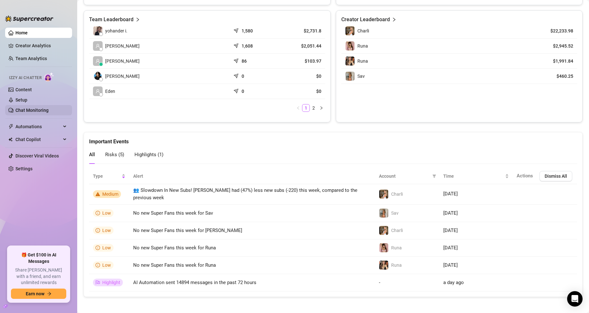 This screenshot has width=589, height=313. What do you see at coordinates (21, 100) in the screenshot?
I see `a: Setup` at bounding box center [21, 100].